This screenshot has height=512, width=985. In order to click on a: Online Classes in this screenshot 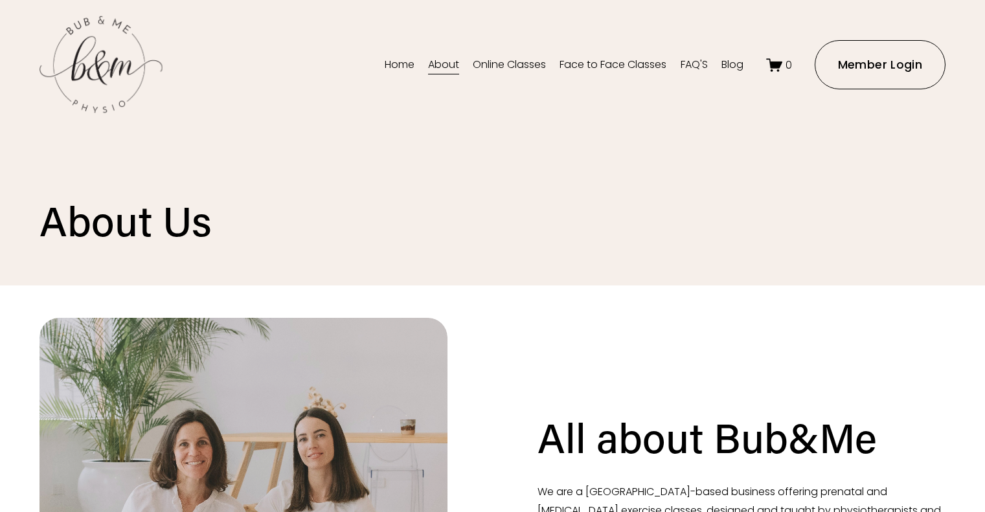, I will do `click(509, 65)`.